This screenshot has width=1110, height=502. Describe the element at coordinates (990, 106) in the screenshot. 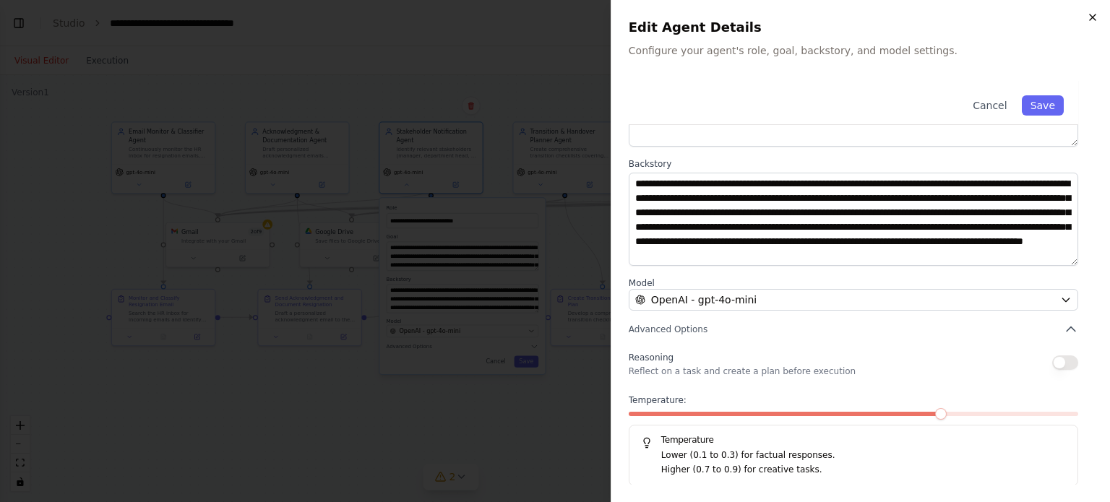

I see `button: Cancel` at that location.